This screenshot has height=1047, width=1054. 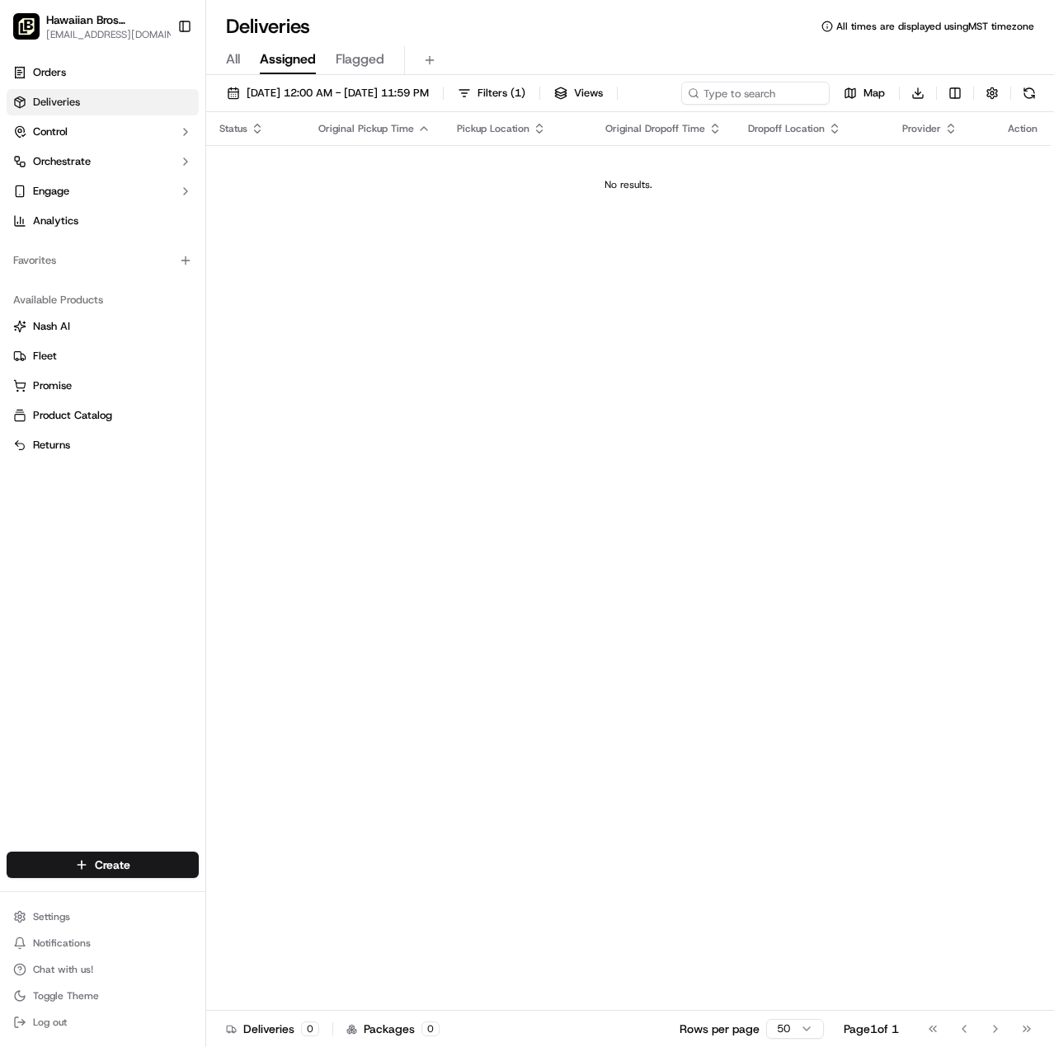 What do you see at coordinates (864, 93) in the screenshot?
I see `button: Map` at bounding box center [864, 93].